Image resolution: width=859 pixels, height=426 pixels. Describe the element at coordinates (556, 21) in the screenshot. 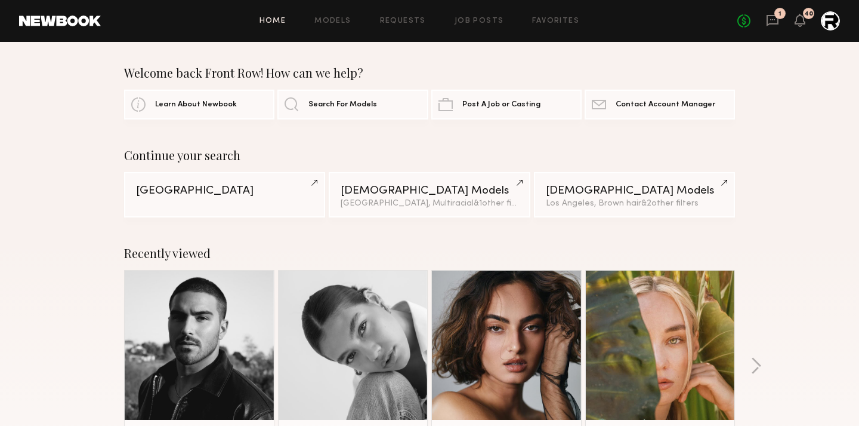

I see `a: Favorites` at that location.